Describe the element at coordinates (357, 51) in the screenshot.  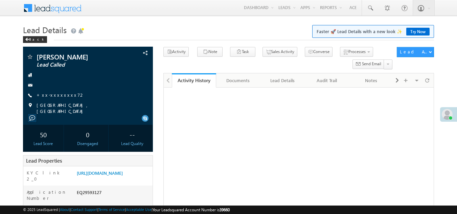
I see `span: Processes` at that location.